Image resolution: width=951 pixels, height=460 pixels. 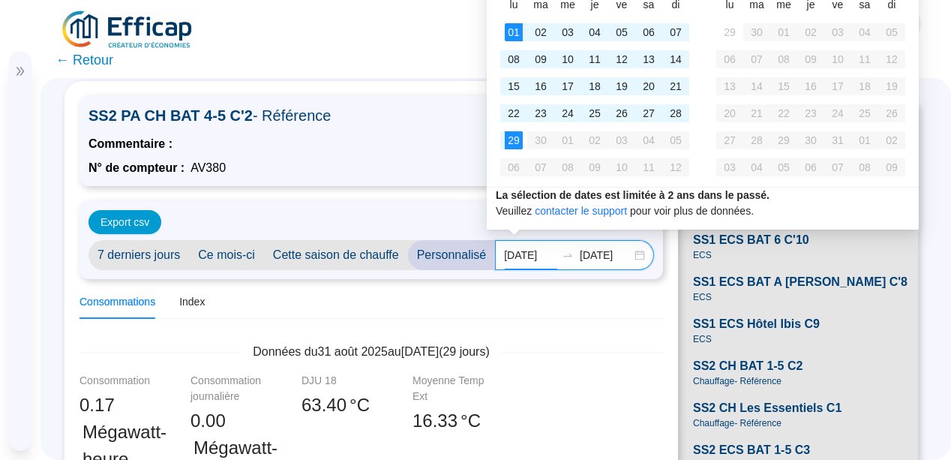 What do you see at coordinates (568, 86) in the screenshot?
I see `td: 2025-09-17` at bounding box center [568, 86].